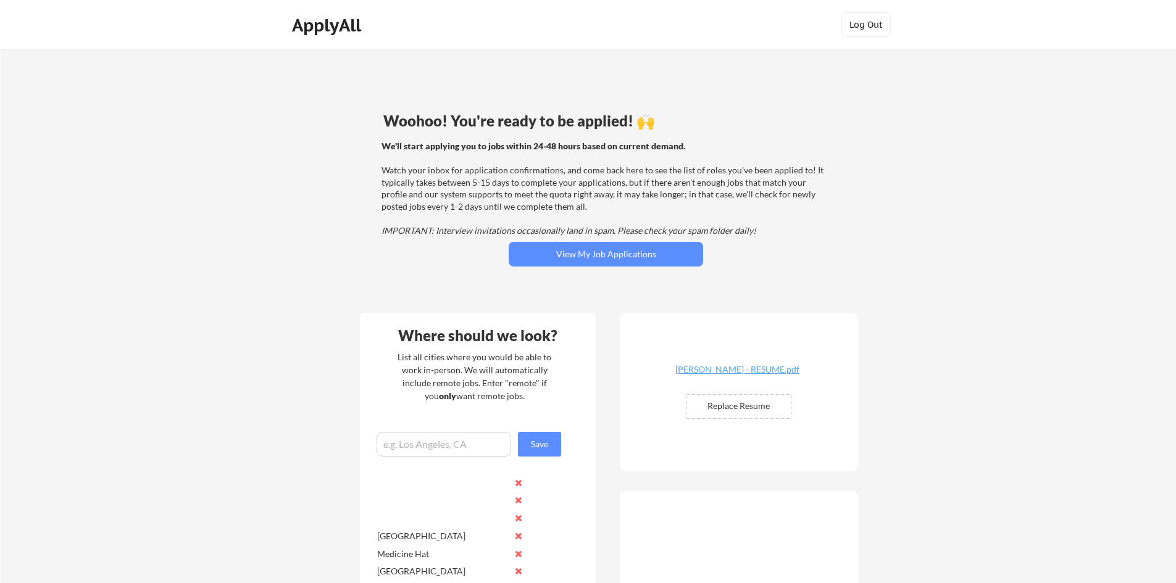 This screenshot has height=583, width=1176. Describe the element at coordinates (539, 444) in the screenshot. I see `button: Save` at that location.